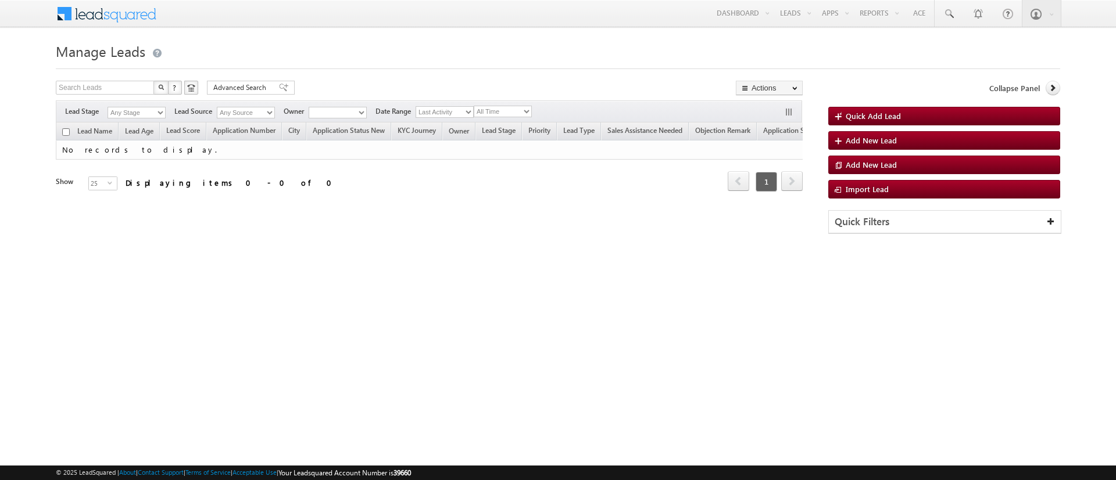  I want to click on a: Lead Score, so click(183, 132).